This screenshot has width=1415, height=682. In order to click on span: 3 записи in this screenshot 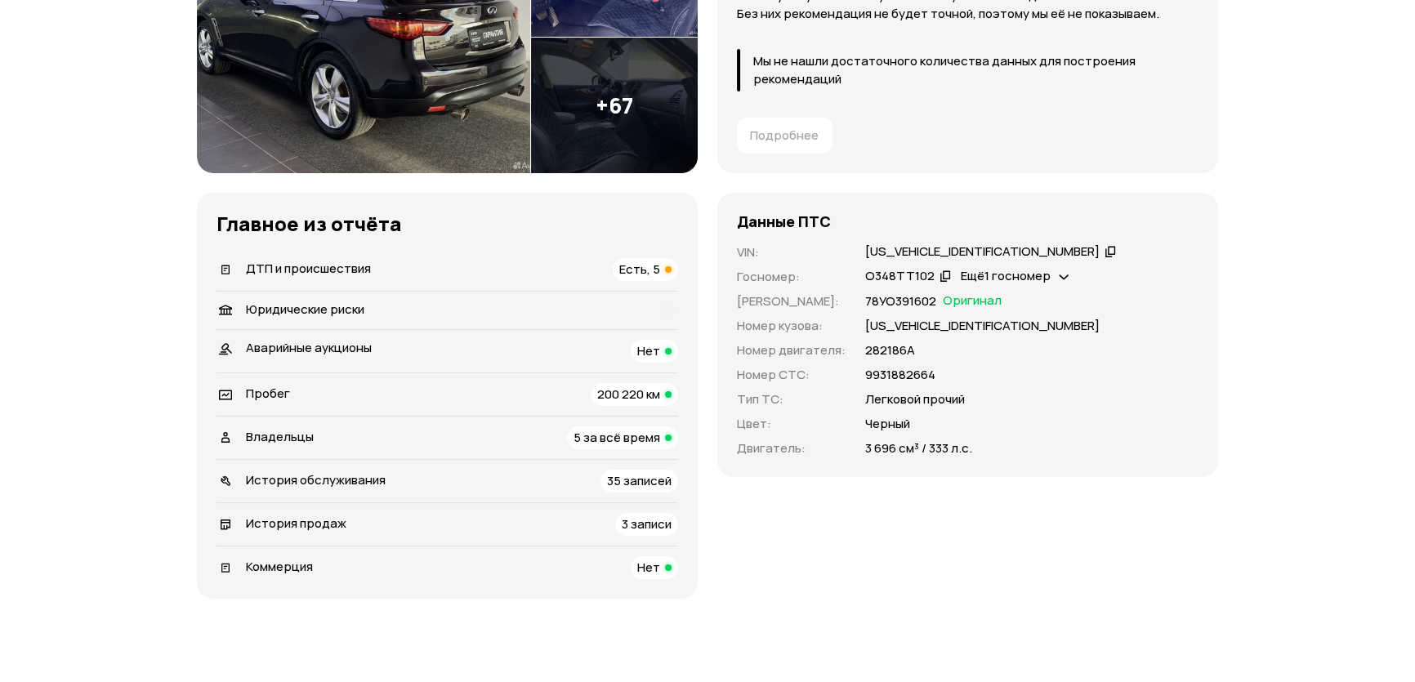, I will do `click(646, 524)`.